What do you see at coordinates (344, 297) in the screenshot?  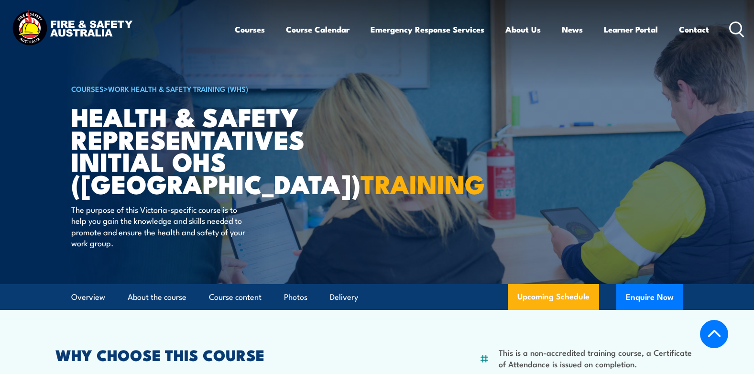 I see `a: Delivery` at bounding box center [344, 297].